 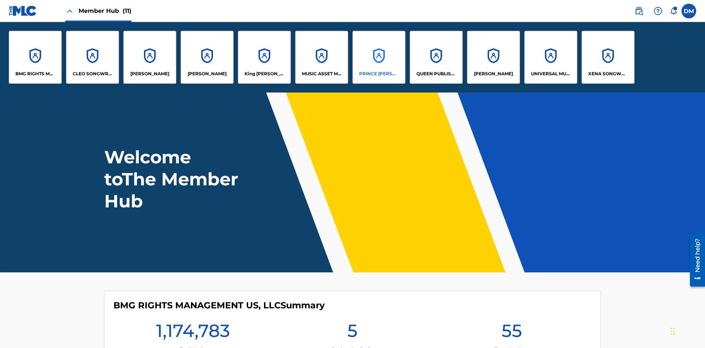 What do you see at coordinates (687, 330) in the screenshot?
I see `div: Chat Widget` at bounding box center [687, 330].